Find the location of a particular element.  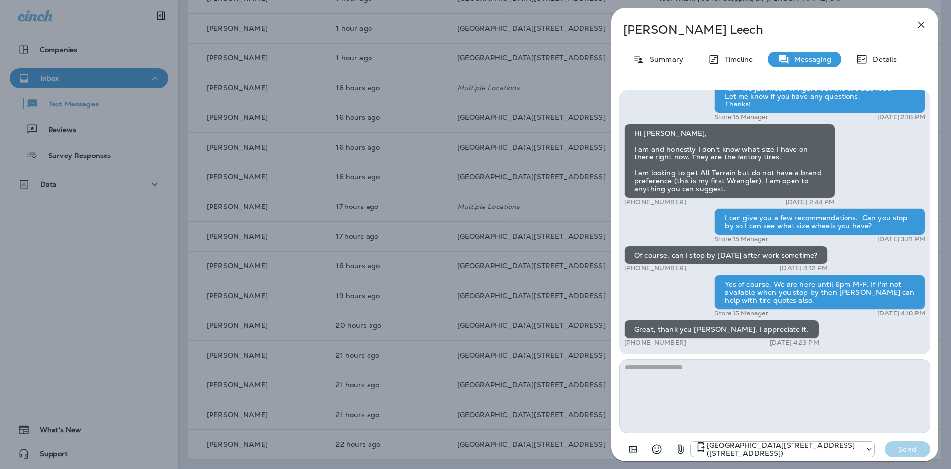

button: Add in a premade template is located at coordinates (633, 449).